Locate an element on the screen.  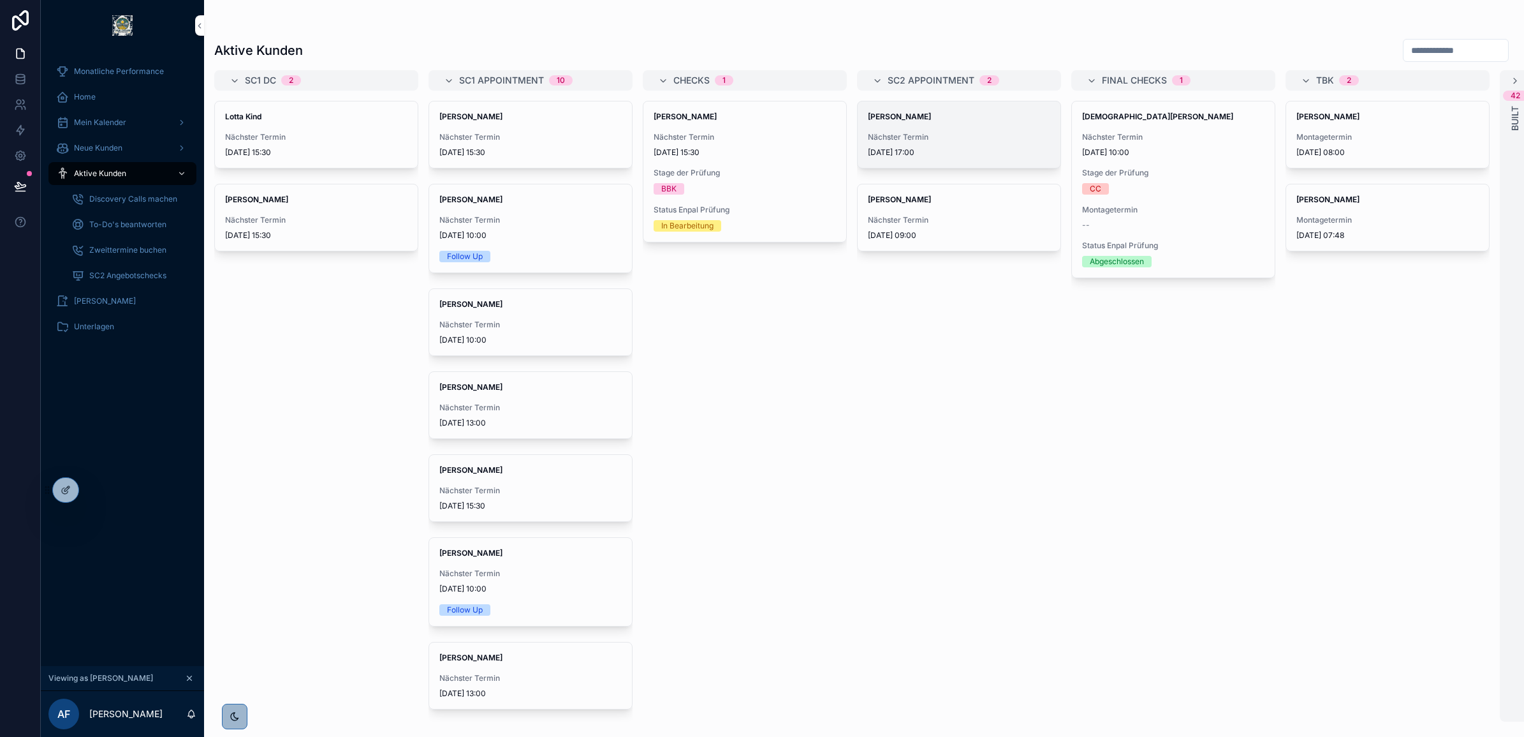
span: Unterlagen is located at coordinates (94, 327).